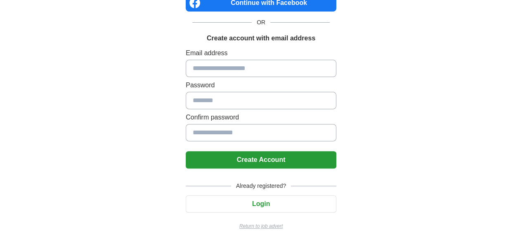 The width and height of the screenshot is (522, 241). Describe the element at coordinates (261, 22) in the screenshot. I see `span: OR` at that location.